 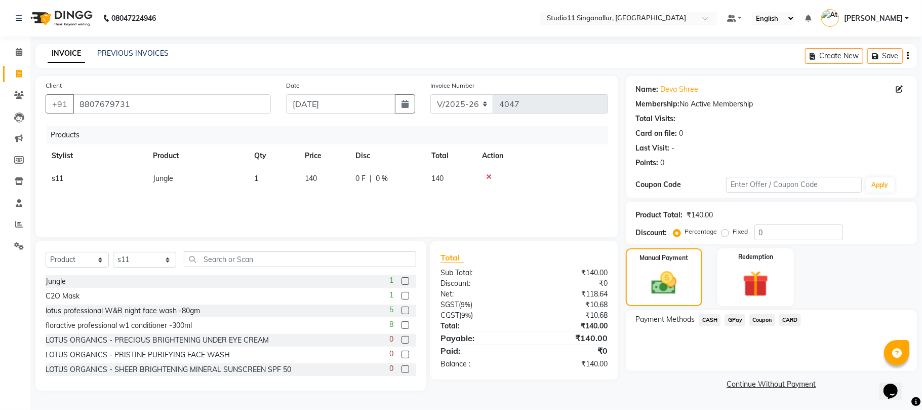 I want to click on span: 8, so click(x=391, y=324).